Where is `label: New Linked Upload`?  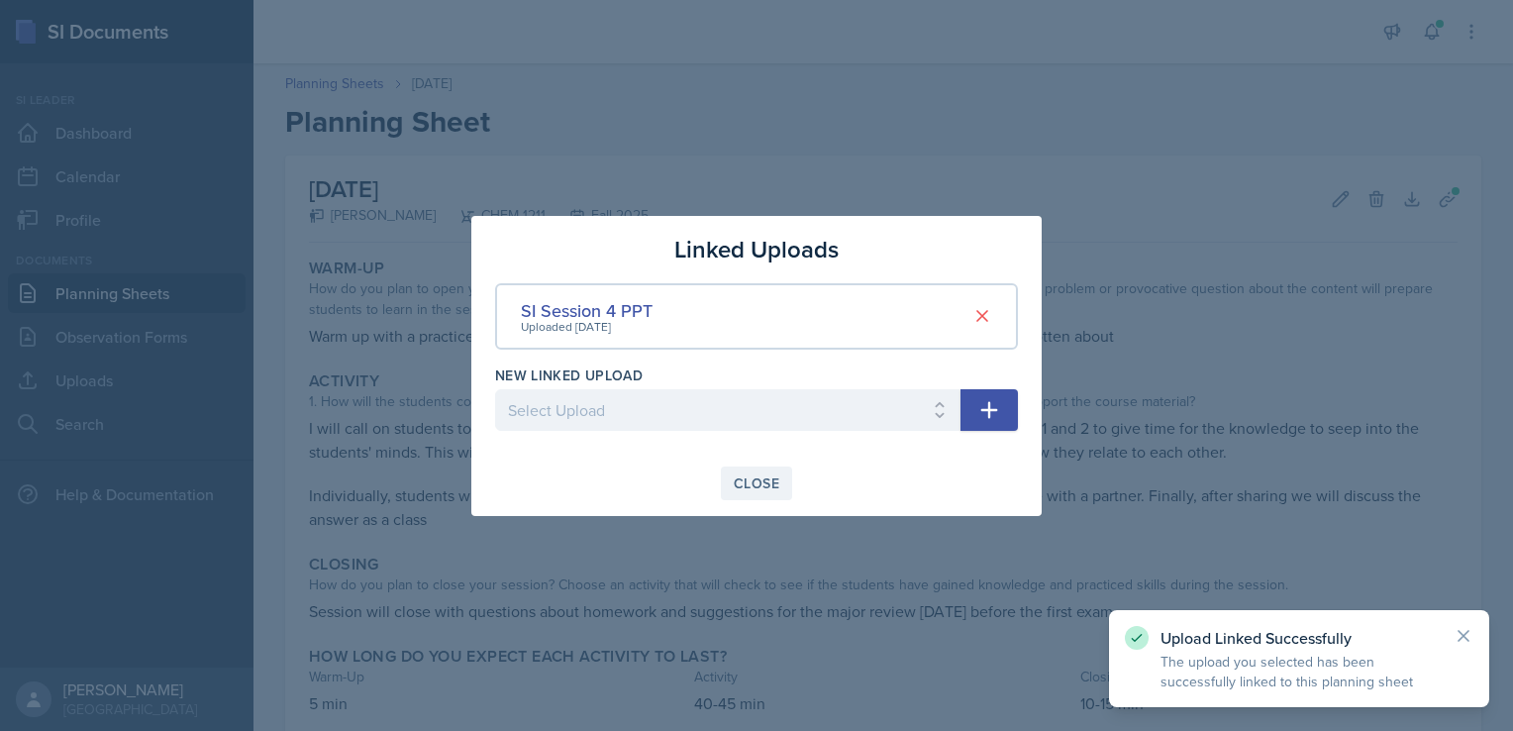 label: New Linked Upload is located at coordinates (568, 375).